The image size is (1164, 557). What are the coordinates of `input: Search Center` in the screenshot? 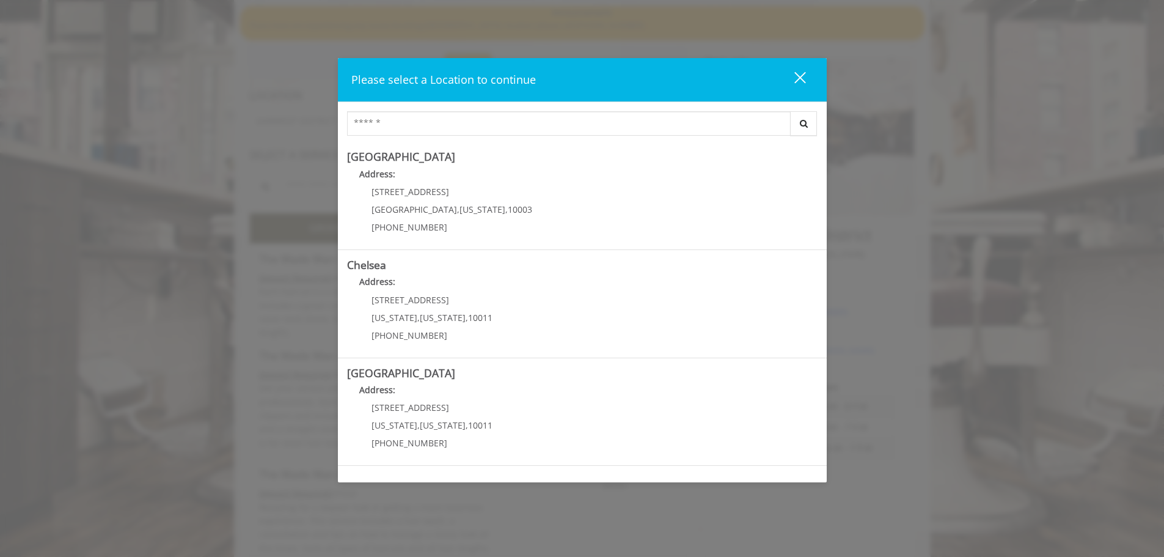 It's located at (569, 123).